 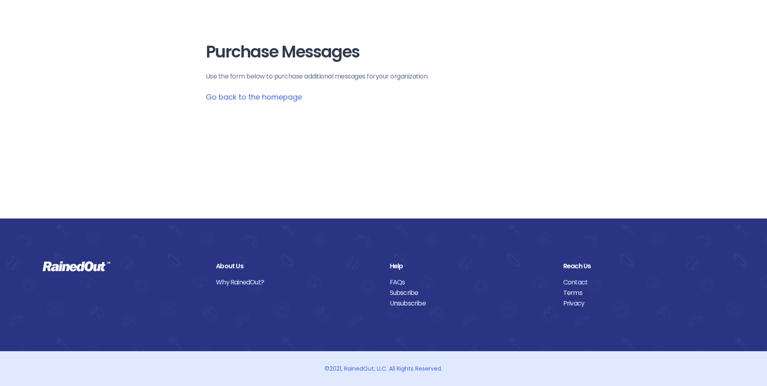 I want to click on a: Contact, so click(x=644, y=282).